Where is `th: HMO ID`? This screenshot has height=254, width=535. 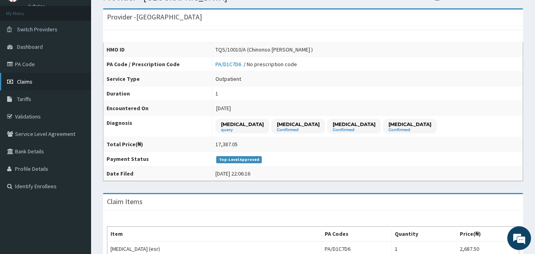
th: HMO ID is located at coordinates (158, 50).